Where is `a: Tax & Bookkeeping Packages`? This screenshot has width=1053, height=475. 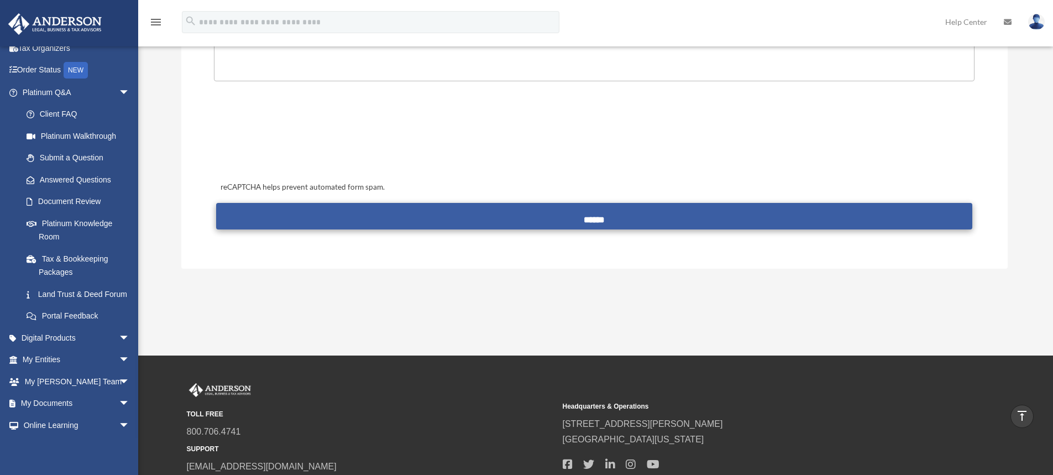 a: Tax & Bookkeeping Packages is located at coordinates (81, 265).